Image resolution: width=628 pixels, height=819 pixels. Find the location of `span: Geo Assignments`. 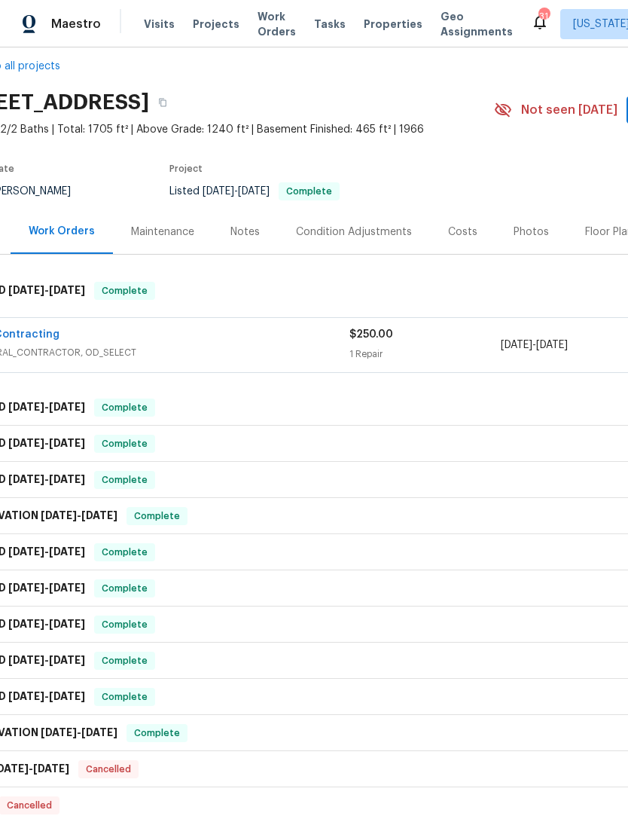

span: Geo Assignments is located at coordinates (477, 24).